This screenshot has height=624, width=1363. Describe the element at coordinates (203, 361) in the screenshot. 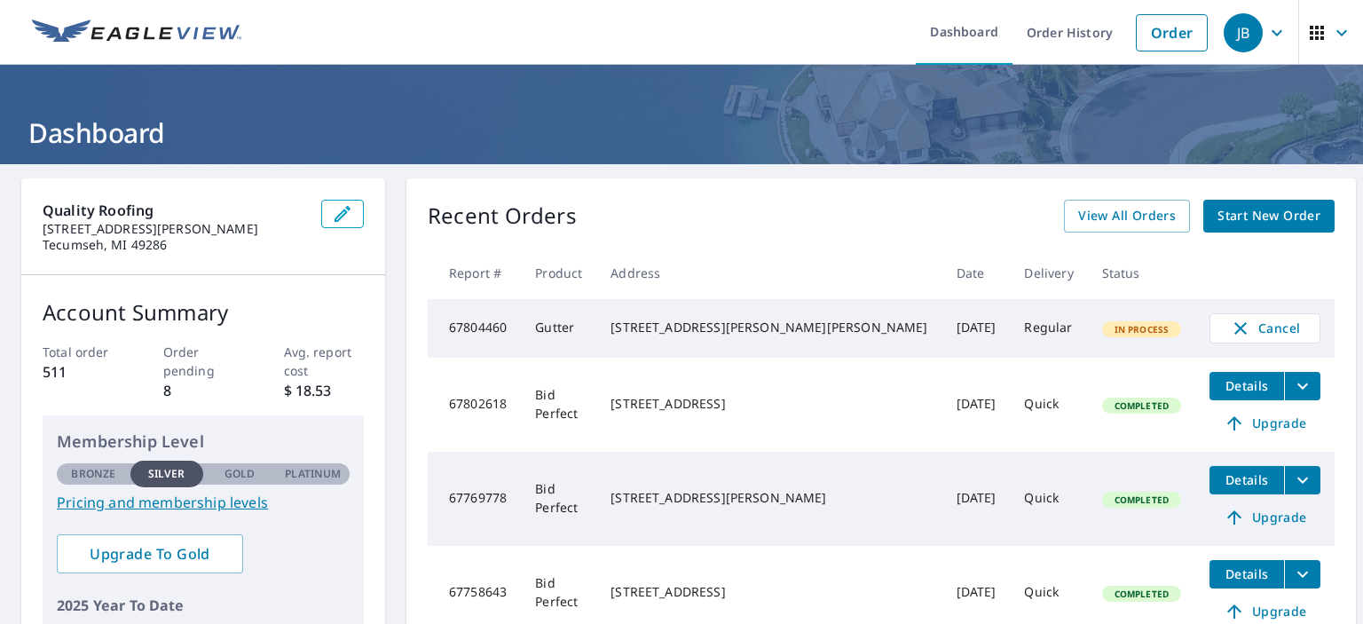

I see `p: Order pending` at that location.